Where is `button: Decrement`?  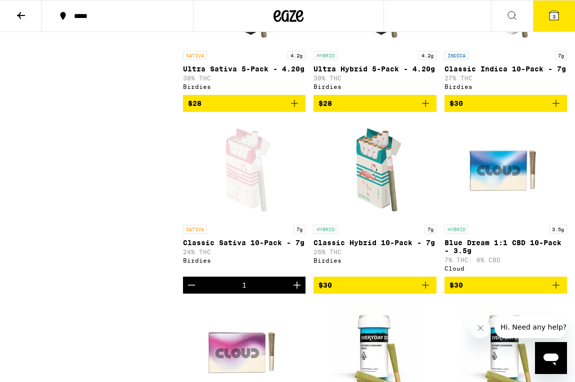
button: Decrement is located at coordinates (191, 285).